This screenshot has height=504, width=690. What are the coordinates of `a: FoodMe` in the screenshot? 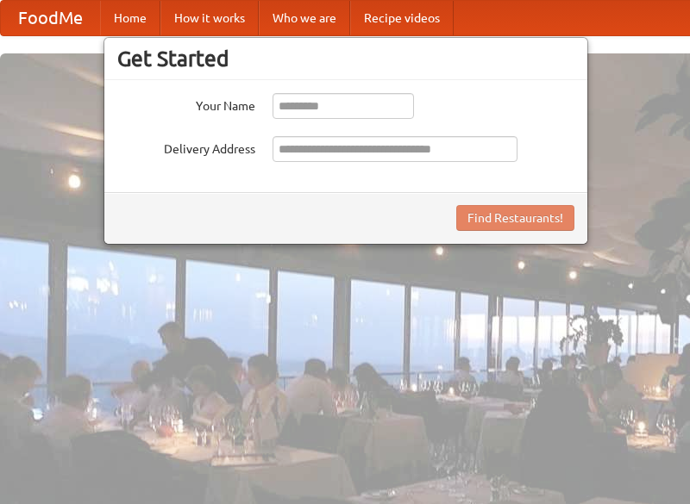 It's located at (50, 18).